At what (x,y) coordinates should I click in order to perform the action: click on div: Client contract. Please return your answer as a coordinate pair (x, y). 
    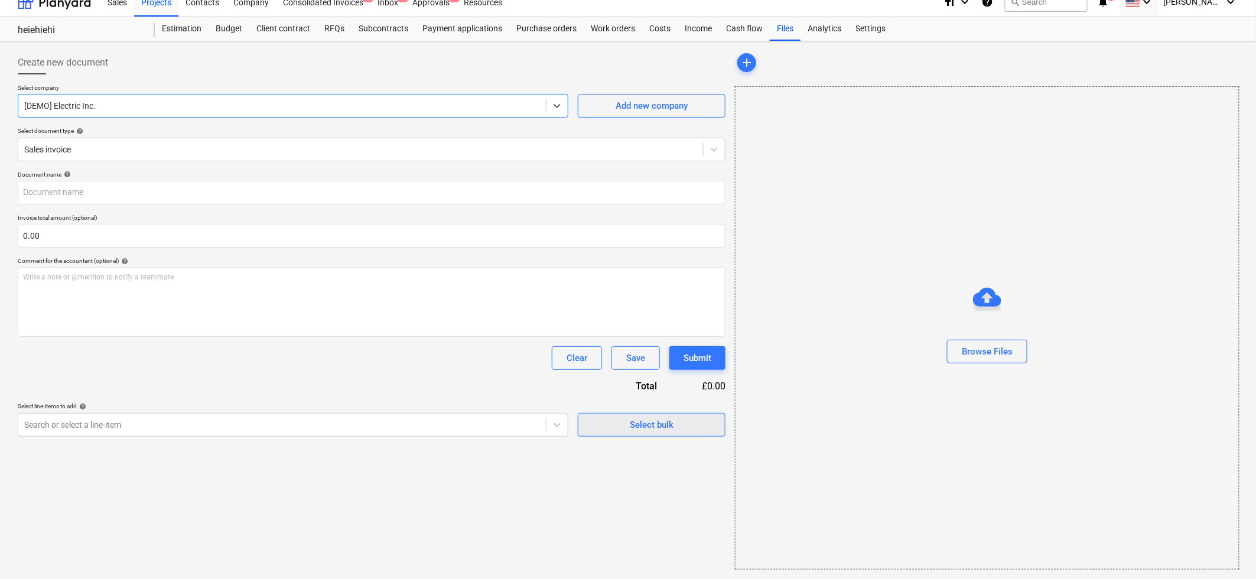
    Looking at the image, I should click on (283, 29).